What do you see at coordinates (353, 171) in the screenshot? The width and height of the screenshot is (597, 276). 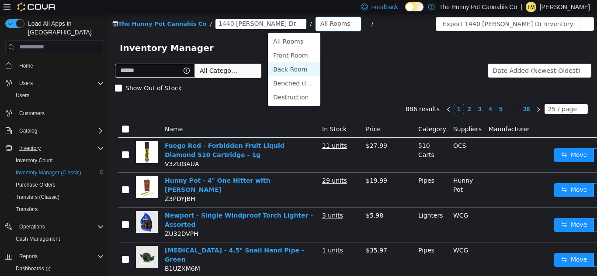 I see `span: Hunny Pot` at bounding box center [353, 171].